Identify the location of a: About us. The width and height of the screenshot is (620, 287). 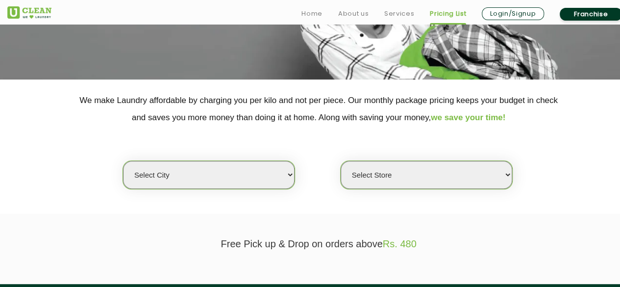
(353, 14).